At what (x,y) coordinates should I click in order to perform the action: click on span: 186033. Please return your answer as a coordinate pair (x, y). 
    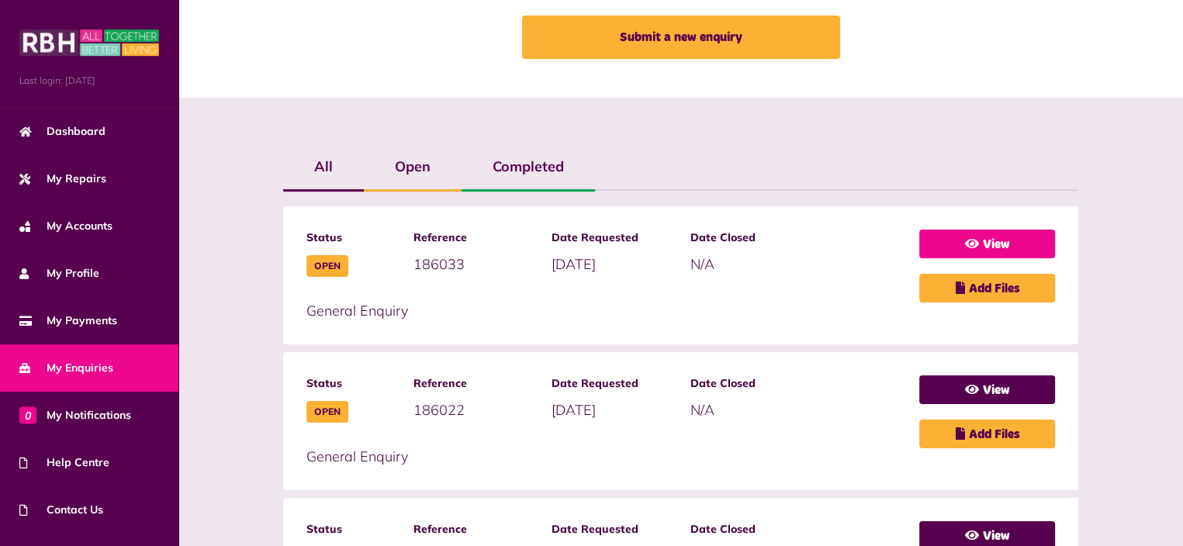
    Looking at the image, I should click on (439, 264).